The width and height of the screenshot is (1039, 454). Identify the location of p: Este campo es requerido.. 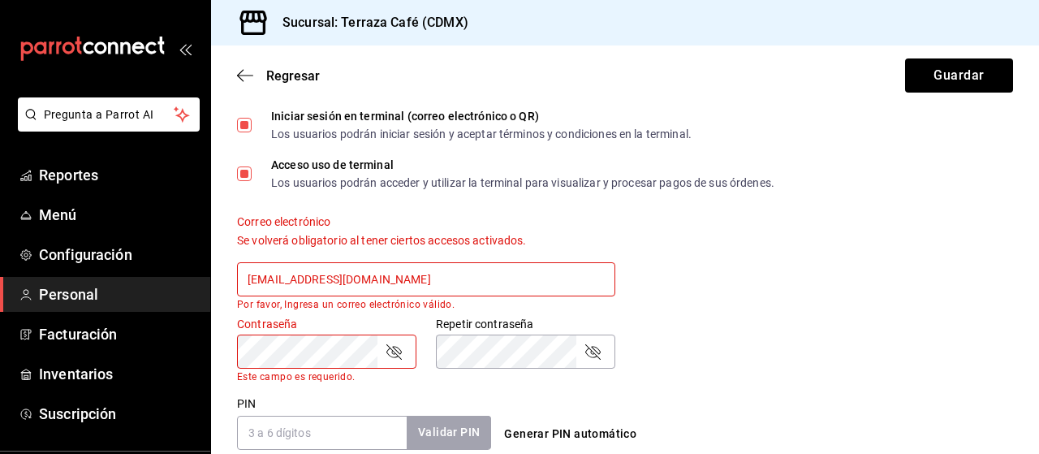
(326, 377).